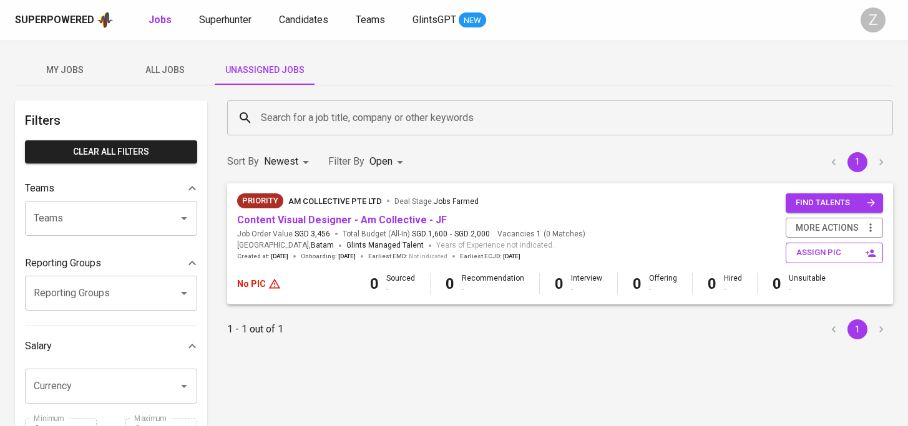 The image size is (908, 426). I want to click on h6: Filters, so click(111, 121).